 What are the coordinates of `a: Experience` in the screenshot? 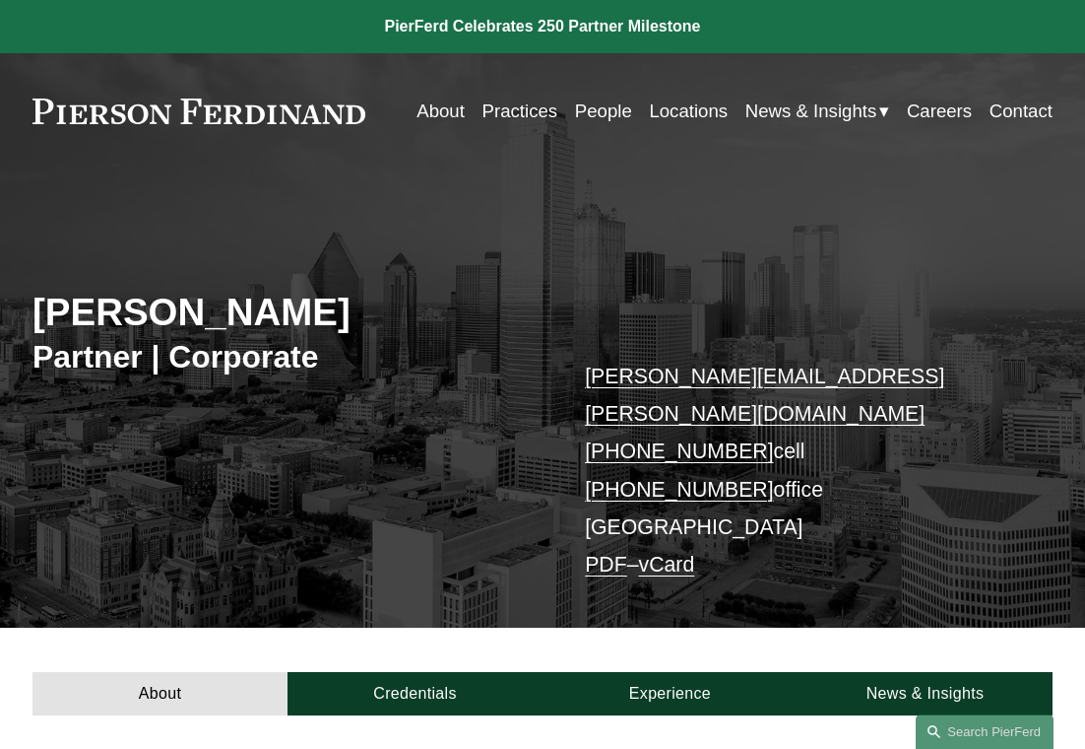 It's located at (670, 693).